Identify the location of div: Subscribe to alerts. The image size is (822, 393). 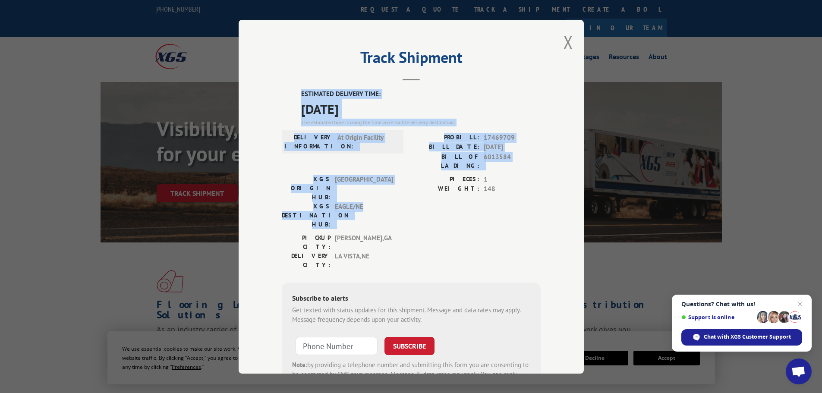
(411, 299).